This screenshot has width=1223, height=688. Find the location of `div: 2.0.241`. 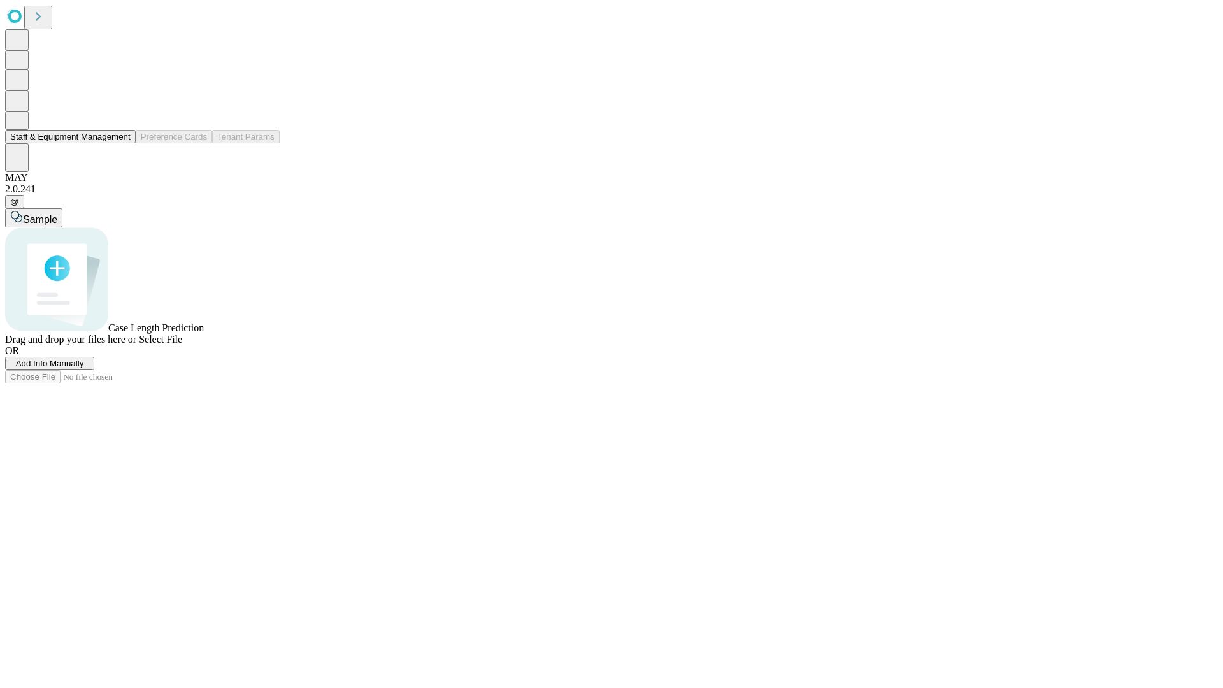

div: 2.0.241 is located at coordinates (612, 189).